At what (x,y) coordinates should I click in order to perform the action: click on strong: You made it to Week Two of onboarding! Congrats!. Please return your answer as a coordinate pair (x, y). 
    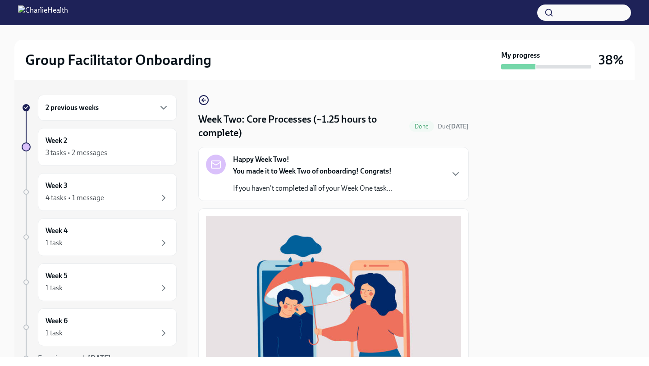
    Looking at the image, I should click on (312, 171).